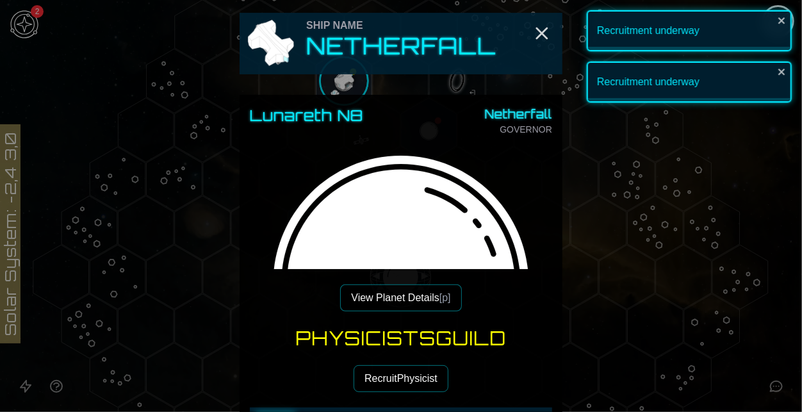 The image size is (802, 412). What do you see at coordinates (542, 33) in the screenshot?
I see `button: Close` at bounding box center [542, 33].